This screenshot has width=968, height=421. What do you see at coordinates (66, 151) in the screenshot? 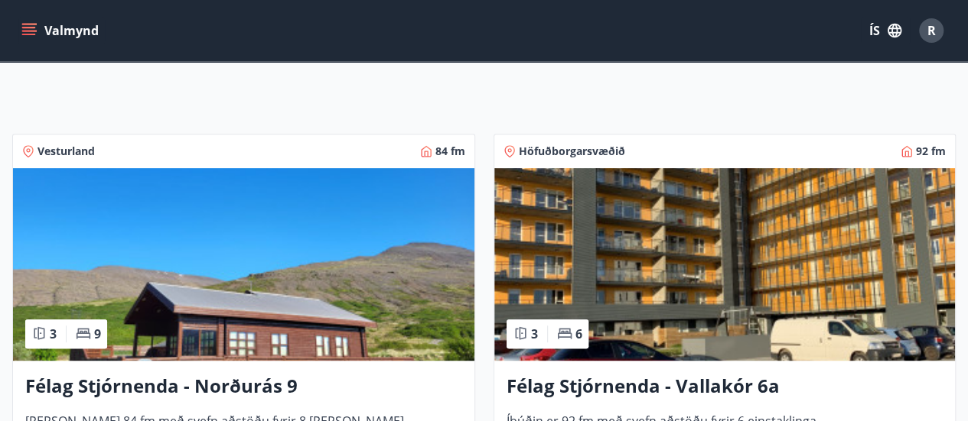
I see `span: Vesturland` at bounding box center [66, 151].